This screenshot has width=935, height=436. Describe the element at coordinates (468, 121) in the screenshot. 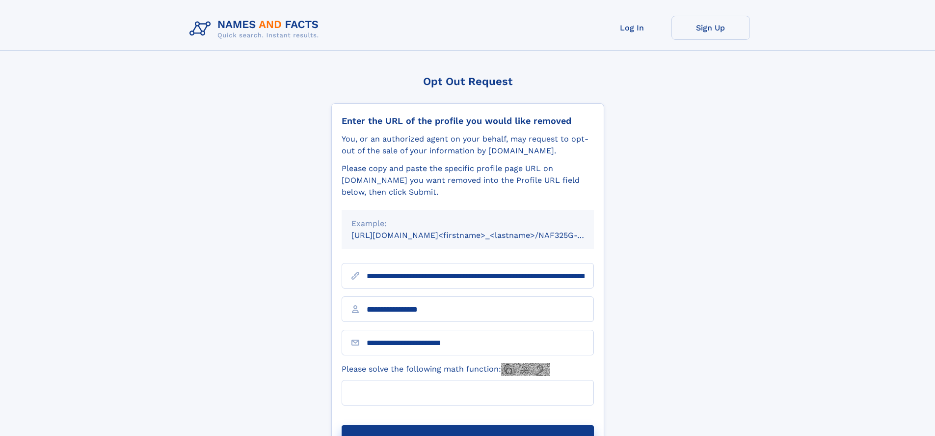

I see `div: Enter the URL of the profile you would like removed` at that location.